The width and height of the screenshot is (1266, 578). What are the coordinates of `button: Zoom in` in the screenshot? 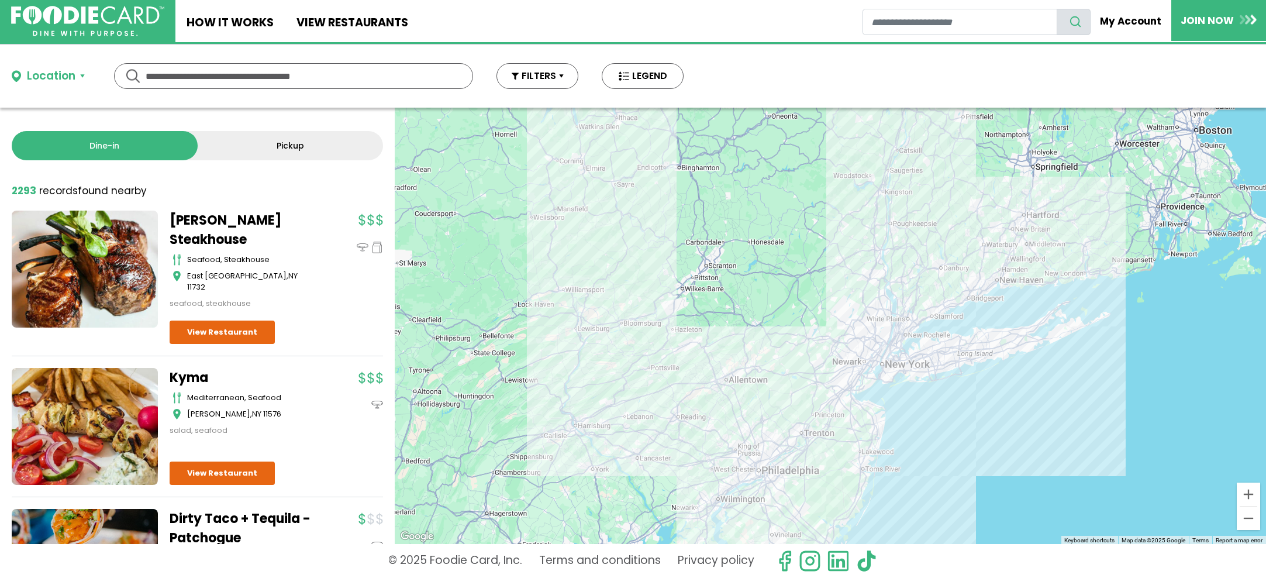 It's located at (1248, 494).